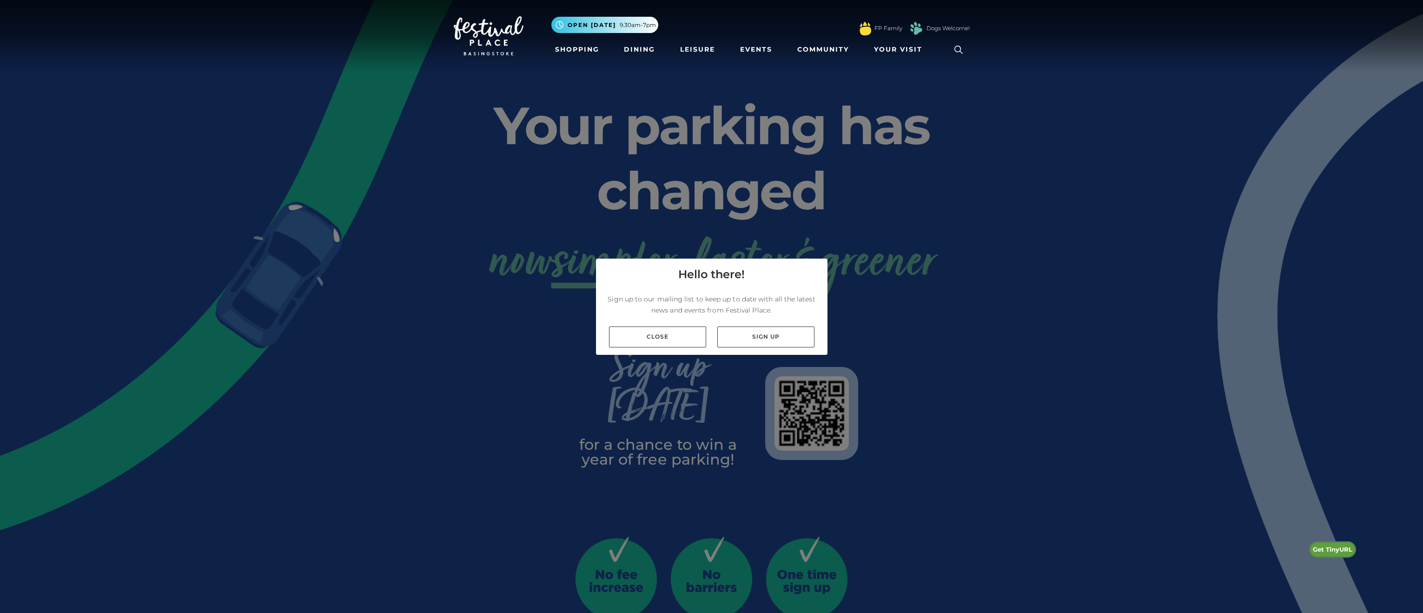  What do you see at coordinates (638, 25) in the screenshot?
I see `span: 9.30am-7pm` at bounding box center [638, 25].